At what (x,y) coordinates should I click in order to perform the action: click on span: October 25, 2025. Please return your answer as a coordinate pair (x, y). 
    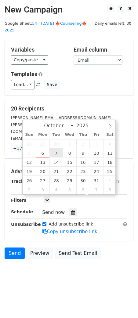
    Looking at the image, I should click on (110, 171).